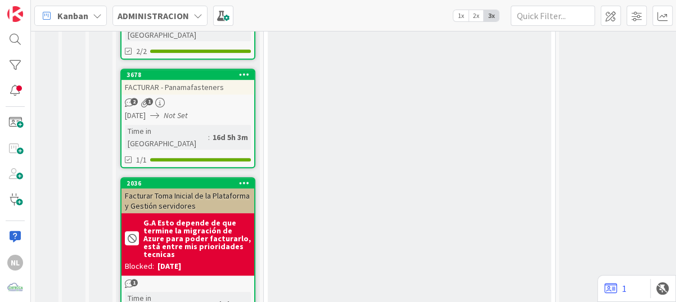 This screenshot has height=302, width=676. Describe the element at coordinates (461, 16) in the screenshot. I see `span: 1x` at that location.